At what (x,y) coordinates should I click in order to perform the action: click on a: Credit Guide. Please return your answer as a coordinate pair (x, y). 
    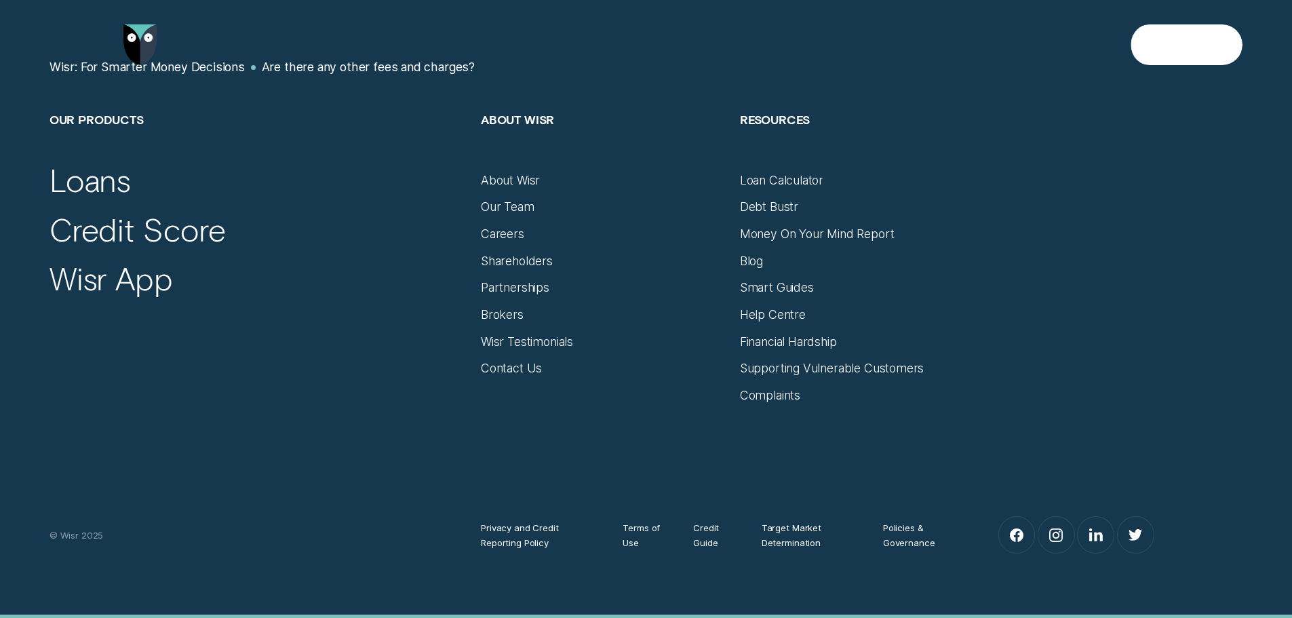
    Looking at the image, I should click on (713, 535).